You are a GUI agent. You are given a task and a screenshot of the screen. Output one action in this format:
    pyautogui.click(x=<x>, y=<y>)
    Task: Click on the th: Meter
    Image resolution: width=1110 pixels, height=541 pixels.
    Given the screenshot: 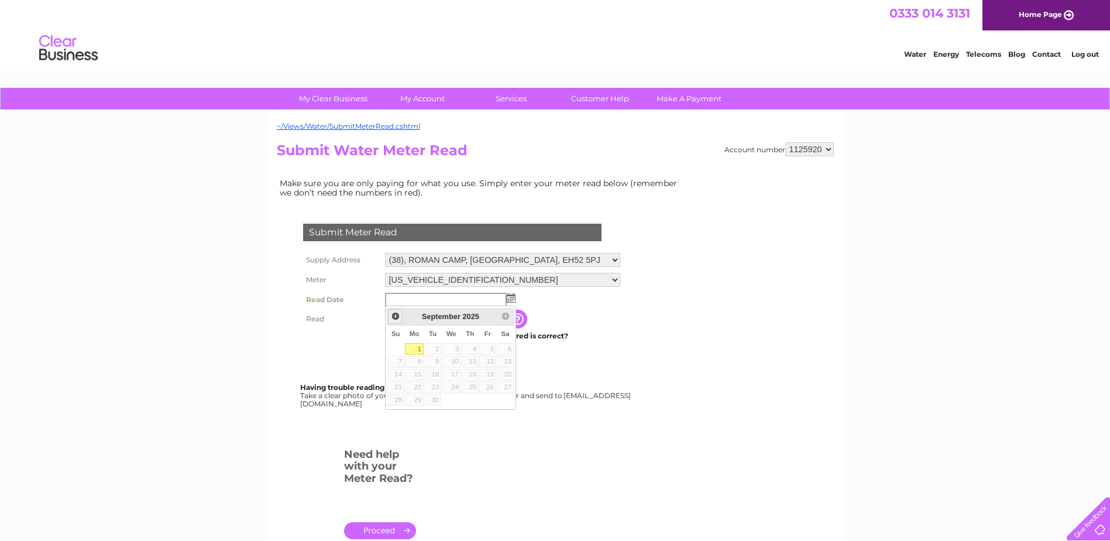 What is the action you would take?
    pyautogui.click(x=341, y=280)
    